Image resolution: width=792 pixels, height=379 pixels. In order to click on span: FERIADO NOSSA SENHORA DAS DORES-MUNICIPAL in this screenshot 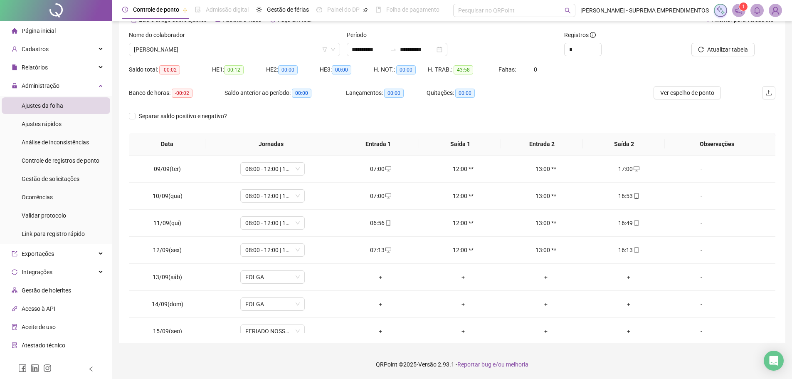, I will do `click(272, 331)`.